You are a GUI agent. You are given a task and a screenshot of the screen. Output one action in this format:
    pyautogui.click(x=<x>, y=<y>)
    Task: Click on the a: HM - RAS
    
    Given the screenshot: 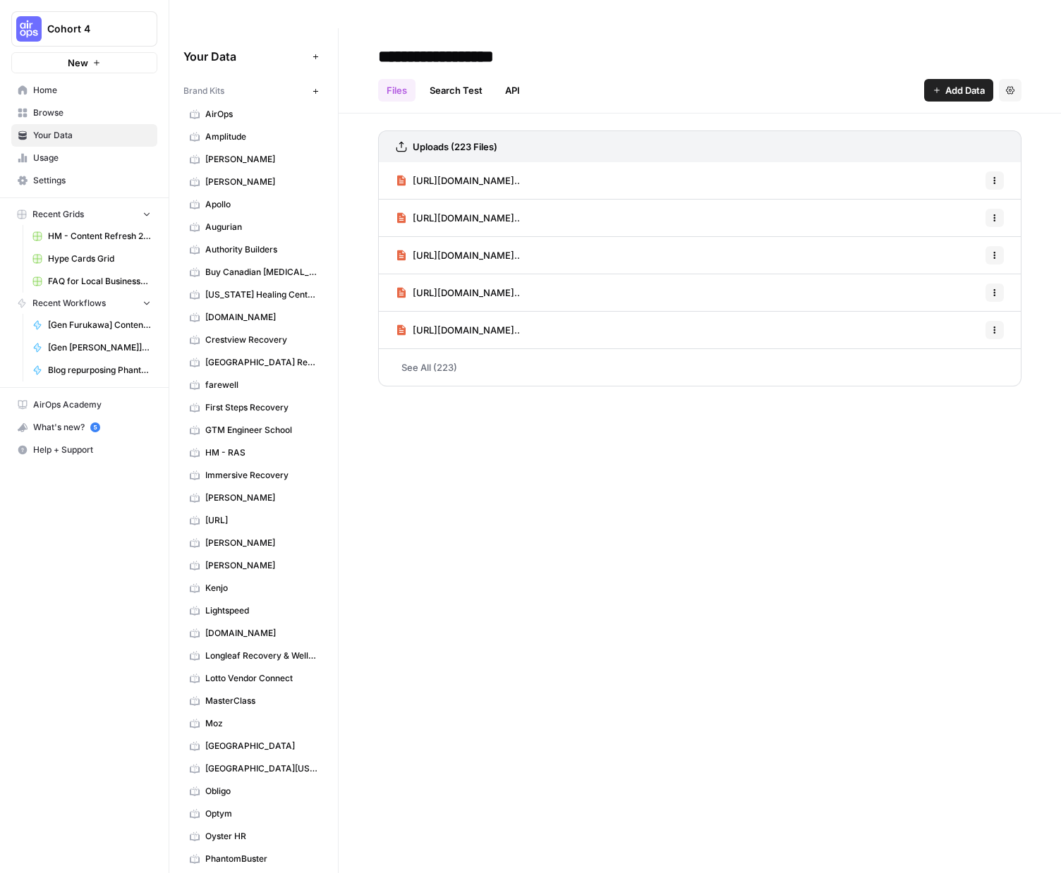 What is the action you would take?
    pyautogui.click(x=253, y=453)
    